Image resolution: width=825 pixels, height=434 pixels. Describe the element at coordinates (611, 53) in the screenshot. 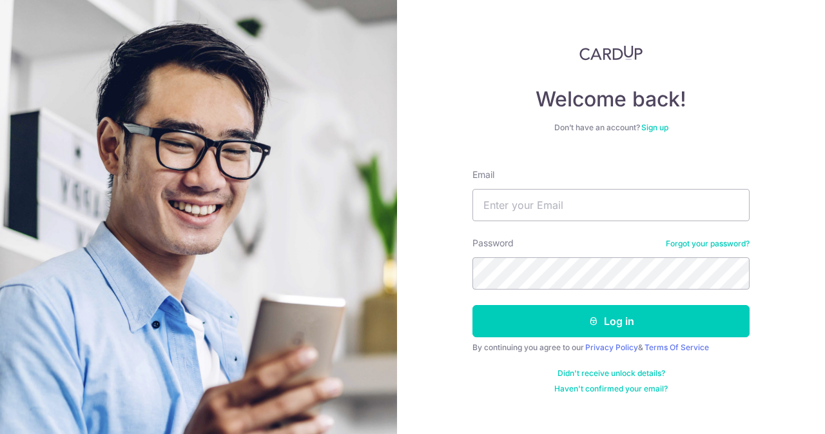

I see `img: CardUp Logo` at that location.